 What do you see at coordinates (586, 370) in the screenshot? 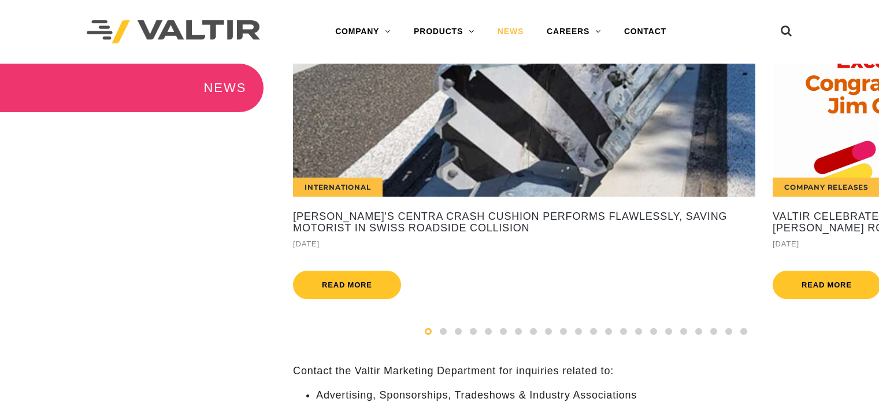
I see `p: Contact the Valtir Marketing Department for inquiries related to:` at bounding box center [586, 370].